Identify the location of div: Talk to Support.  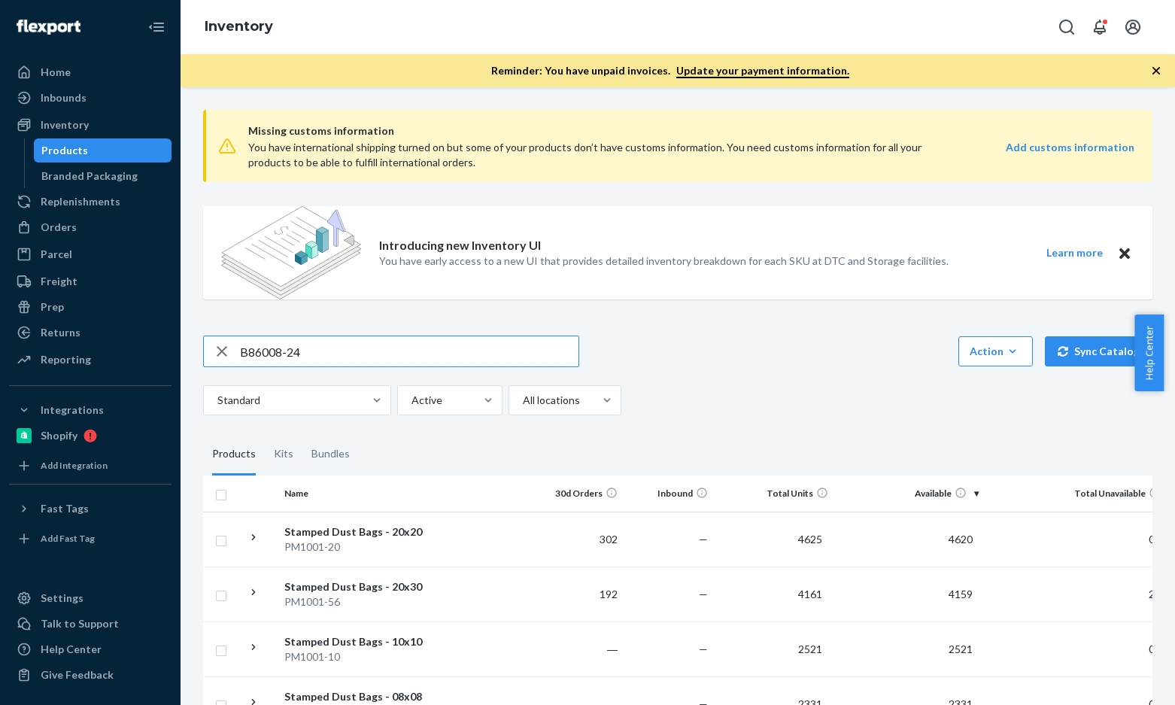
(80, 624).